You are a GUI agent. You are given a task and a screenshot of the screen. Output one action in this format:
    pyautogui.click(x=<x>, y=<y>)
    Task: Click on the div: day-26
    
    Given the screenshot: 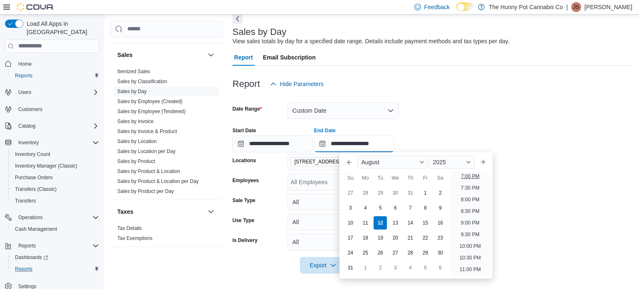 What is the action you would take?
    pyautogui.click(x=380, y=253)
    